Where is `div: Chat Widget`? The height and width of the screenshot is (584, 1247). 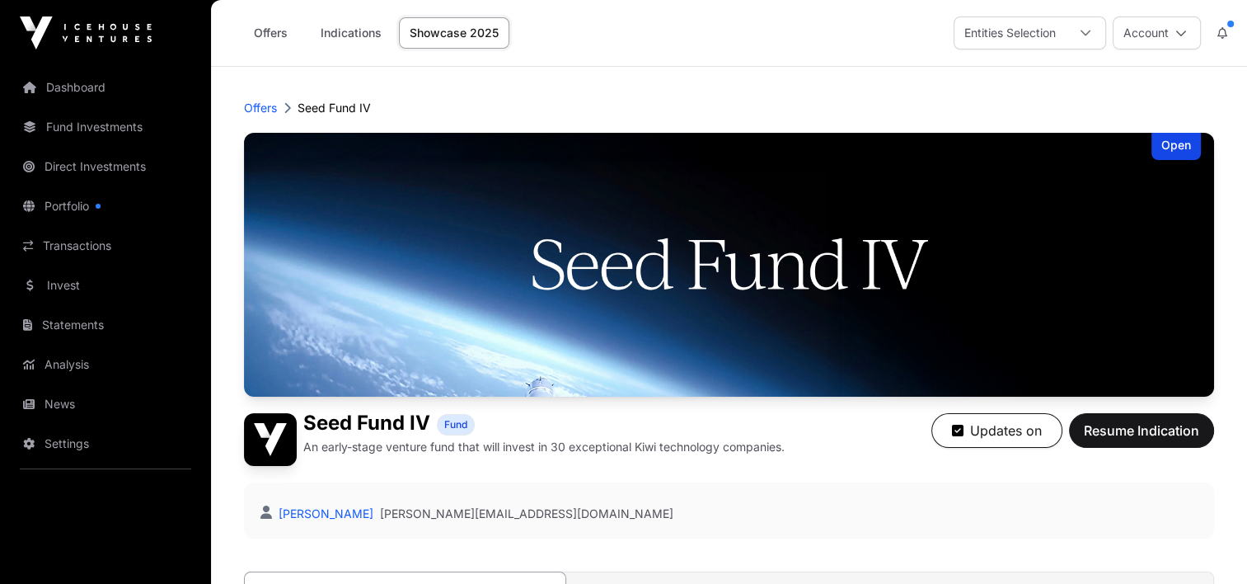 div: Chat Widget is located at coordinates (1206, 544).